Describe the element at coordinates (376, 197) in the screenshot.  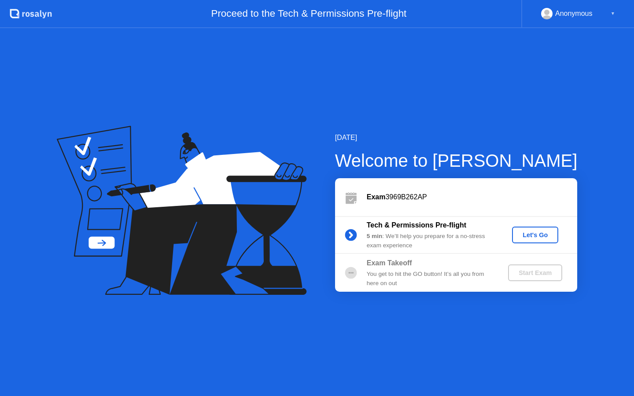
I see `b: Exam` at that location.